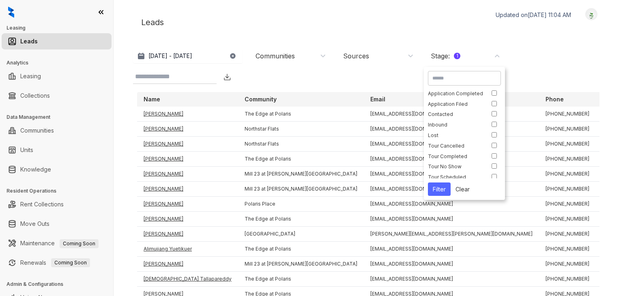  Describe the element at coordinates (56, 224) in the screenshot. I see `li: Move Outs` at that location.